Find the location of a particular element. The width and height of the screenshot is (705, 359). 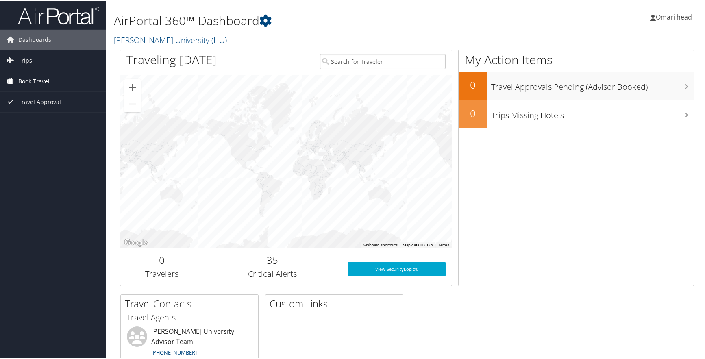

h3: Critical Alerts is located at coordinates (272, 273).